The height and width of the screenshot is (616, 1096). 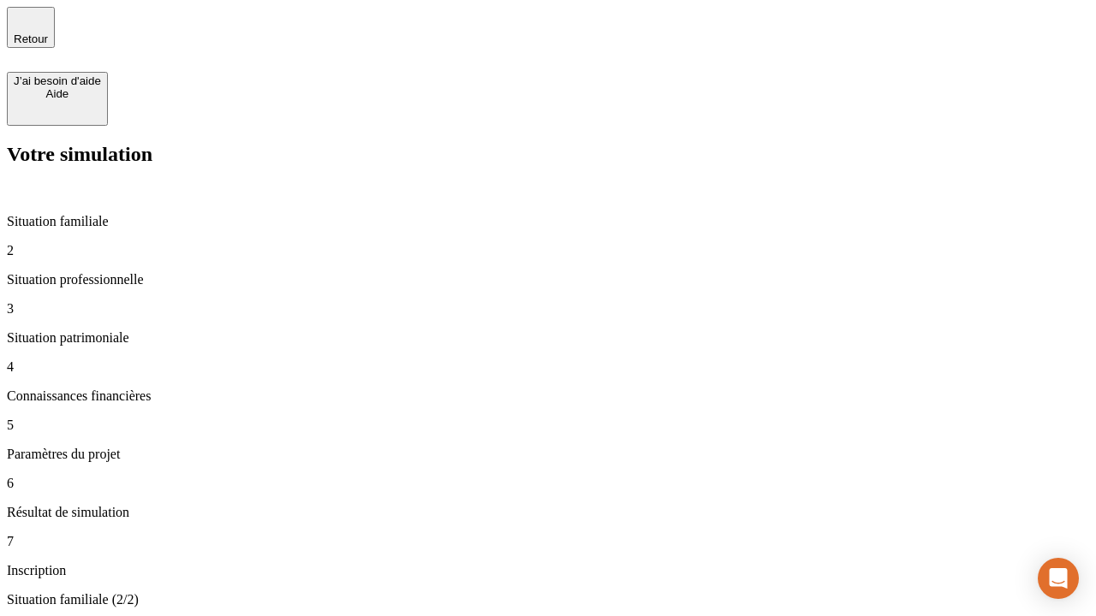 What do you see at coordinates (548, 222) in the screenshot?
I see `p: Situation familiale` at bounding box center [548, 222].